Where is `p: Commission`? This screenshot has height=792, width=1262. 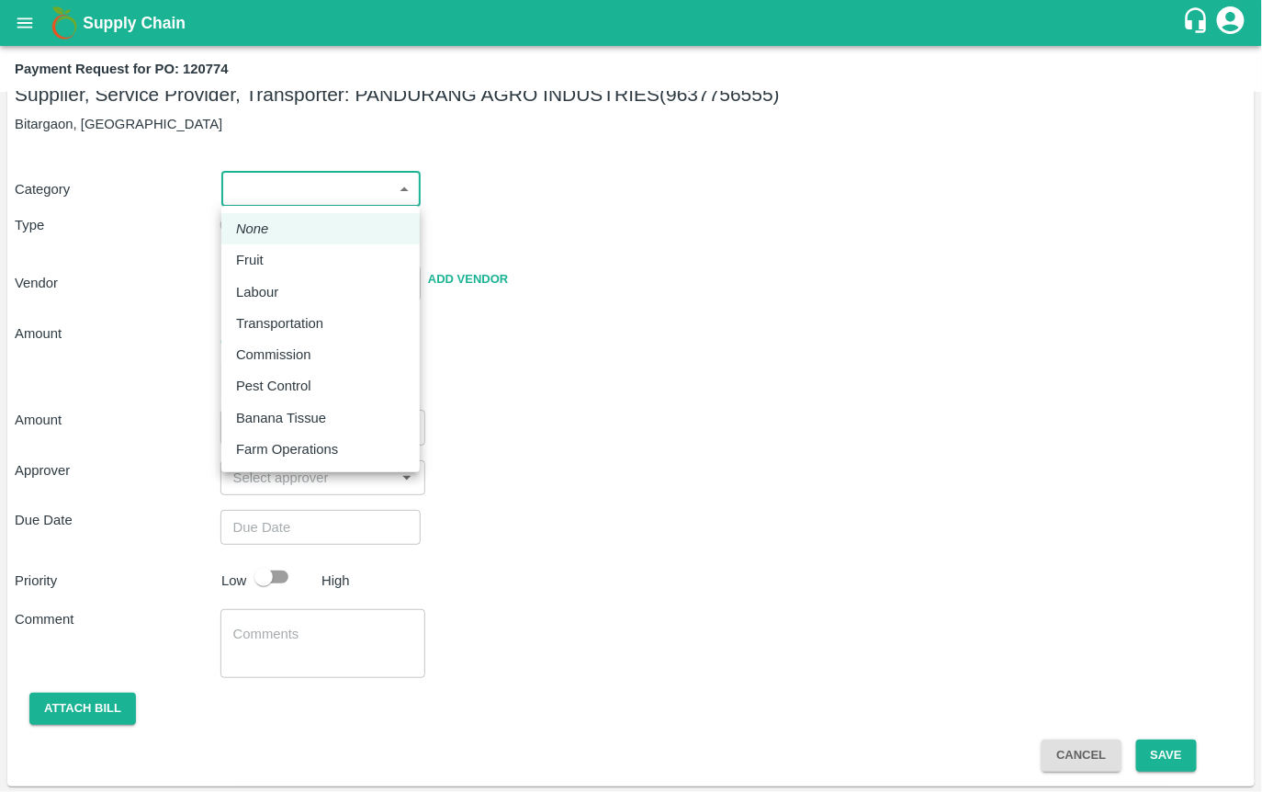 p: Commission is located at coordinates (274, 355).